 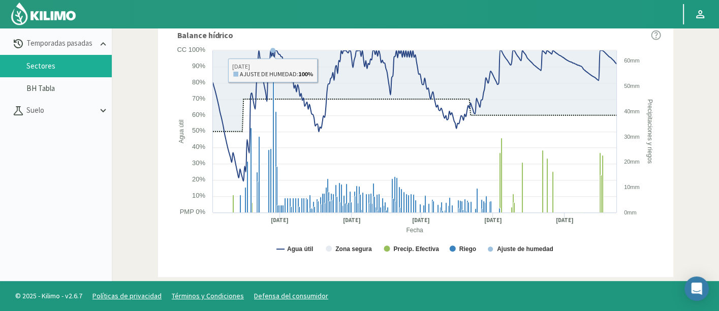 What do you see at coordinates (631, 86) in the screenshot?
I see `text: 50mm` at bounding box center [631, 86].